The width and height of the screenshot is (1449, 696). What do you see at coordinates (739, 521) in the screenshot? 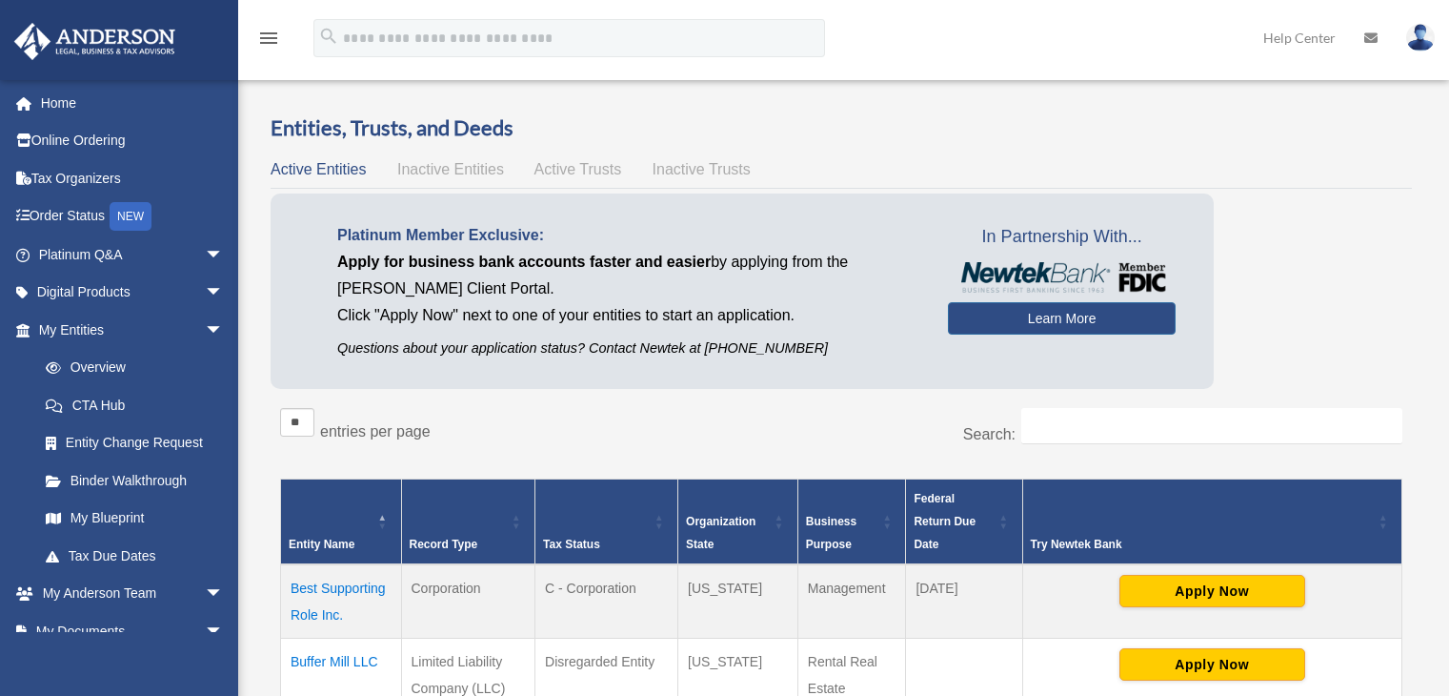
I see `th: Organization State: Activate to sort` at bounding box center [739, 521].